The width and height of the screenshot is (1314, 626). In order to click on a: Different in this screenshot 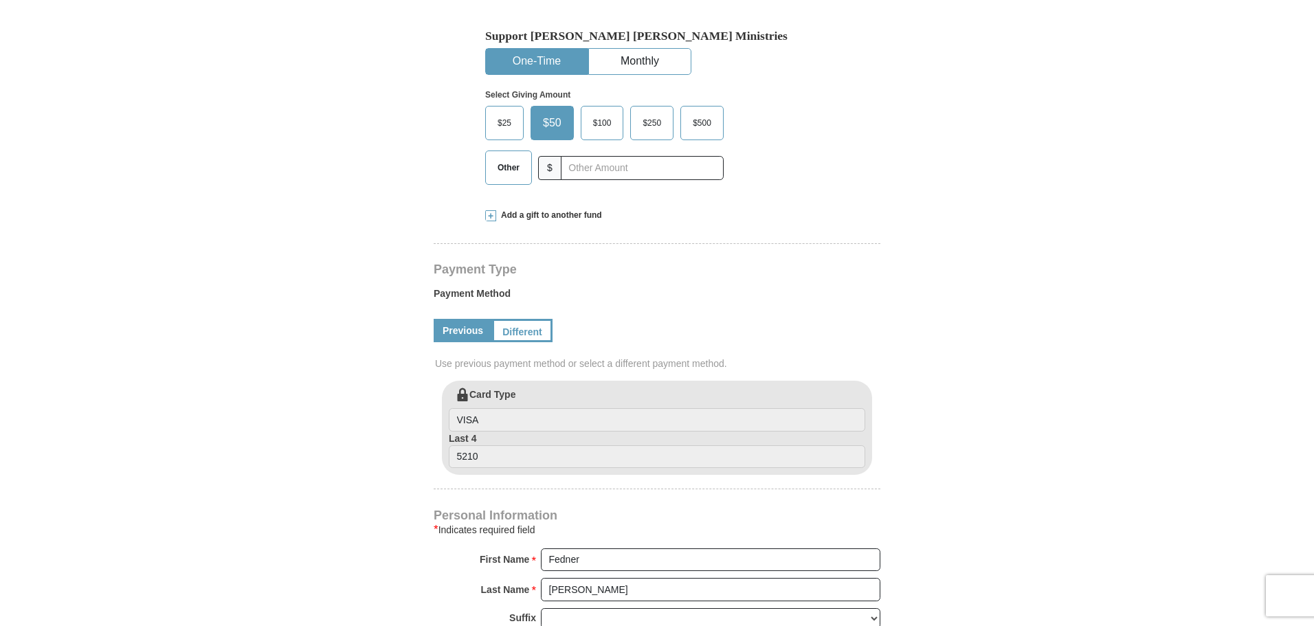, I will do `click(522, 330)`.